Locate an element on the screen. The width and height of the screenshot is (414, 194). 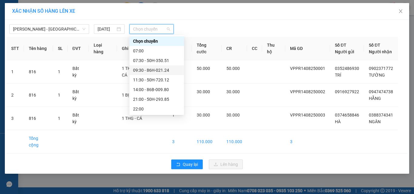
th: Loại hàng is located at coordinates (103, 49).